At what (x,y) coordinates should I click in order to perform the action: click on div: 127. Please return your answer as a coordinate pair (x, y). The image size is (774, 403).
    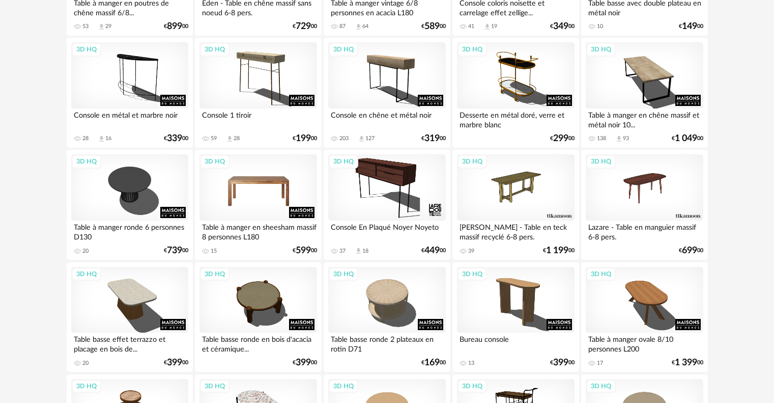
    Looking at the image, I should click on (370, 138).